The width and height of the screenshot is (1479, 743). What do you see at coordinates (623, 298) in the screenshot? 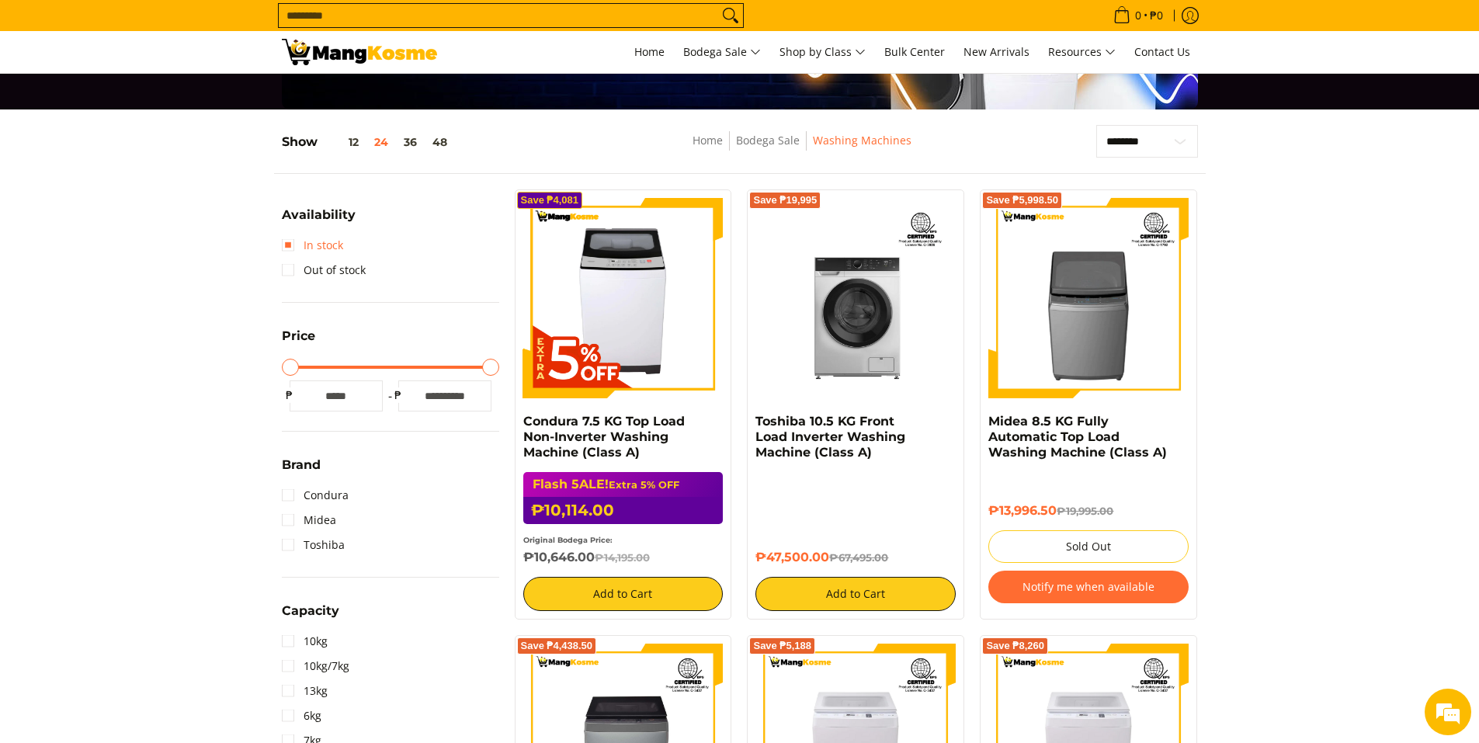
I see `img: Condura 7.5 KG Top Load Non-Inverter Washing Machine (Class A)` at bounding box center [623, 298].